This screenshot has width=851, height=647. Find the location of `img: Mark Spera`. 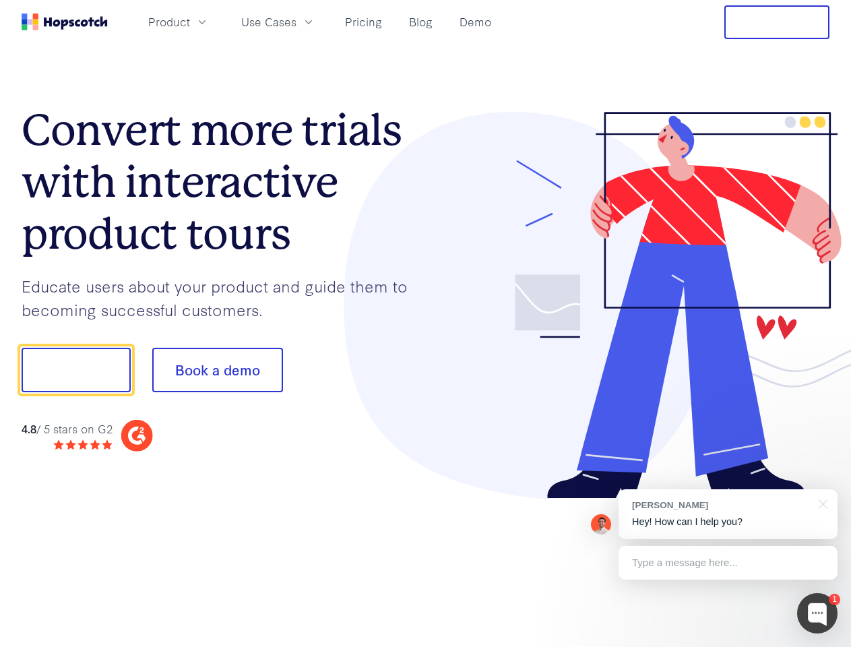

img: Mark Spera is located at coordinates (601, 524).